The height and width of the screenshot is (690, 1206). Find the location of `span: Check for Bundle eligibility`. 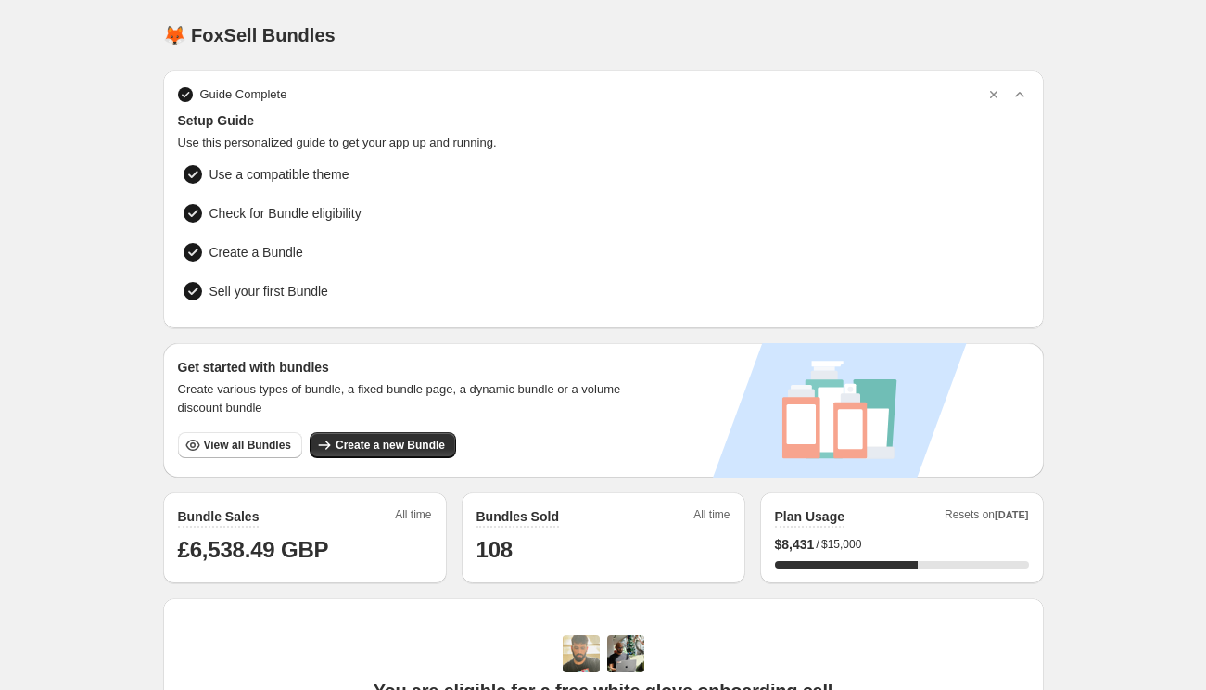

span: Check for Bundle eligibility is located at coordinates (286, 213).